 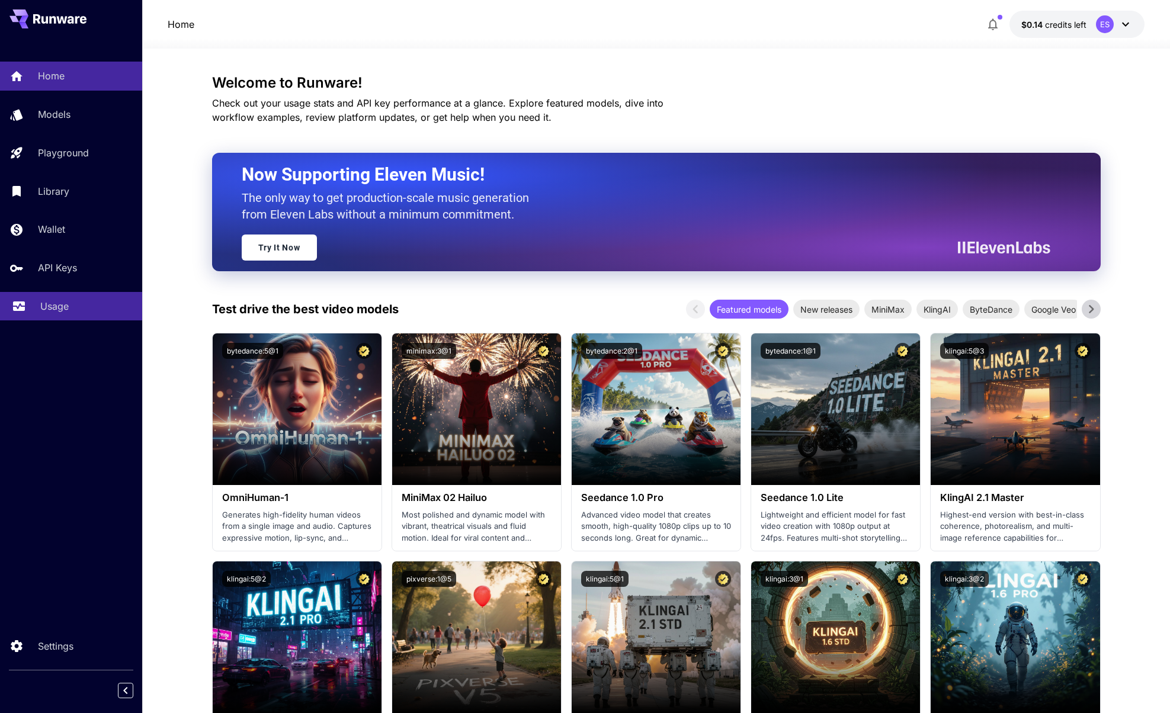 I want to click on span: credits left, so click(x=1065, y=24).